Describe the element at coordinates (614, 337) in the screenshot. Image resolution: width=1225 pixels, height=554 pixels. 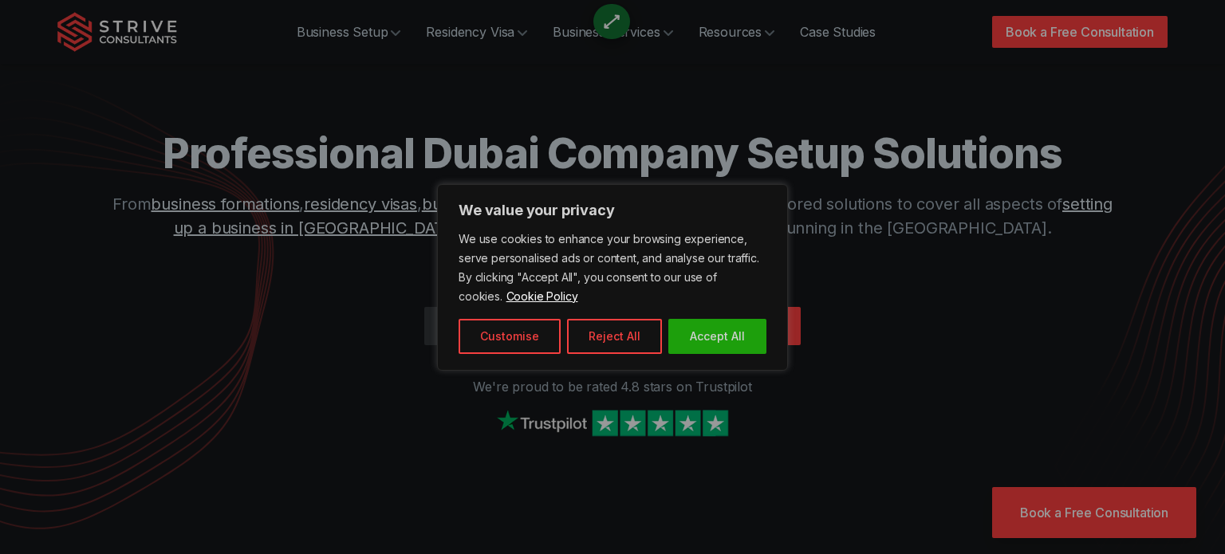
I see `button: Reject All` at that location.